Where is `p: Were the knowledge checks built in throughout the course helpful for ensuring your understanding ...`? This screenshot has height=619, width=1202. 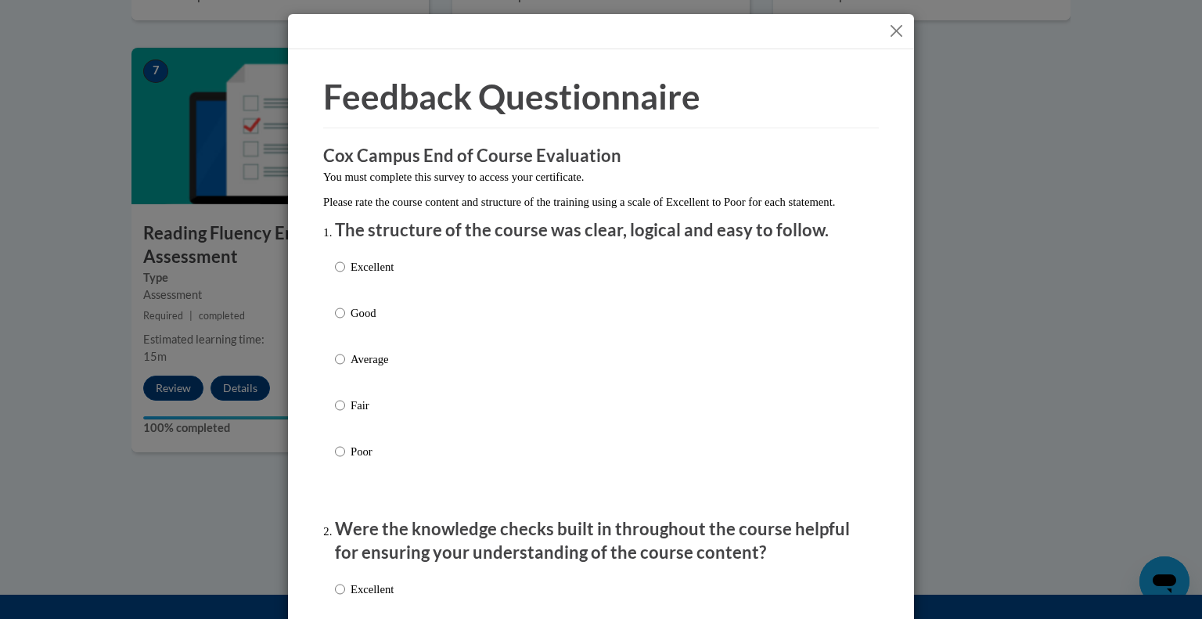 p: Were the knowledge checks built in throughout the course helpful for ensuring your understanding ... is located at coordinates (601, 542).